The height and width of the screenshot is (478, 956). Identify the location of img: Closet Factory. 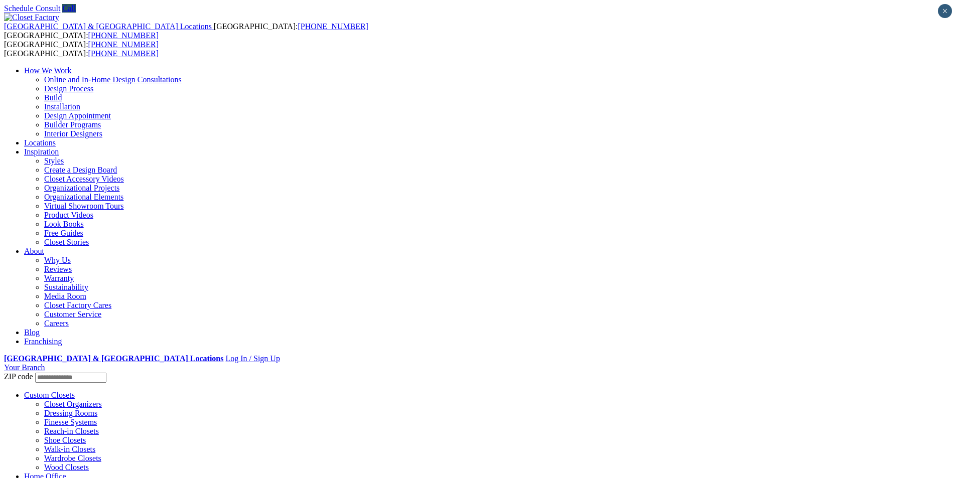
(32, 18).